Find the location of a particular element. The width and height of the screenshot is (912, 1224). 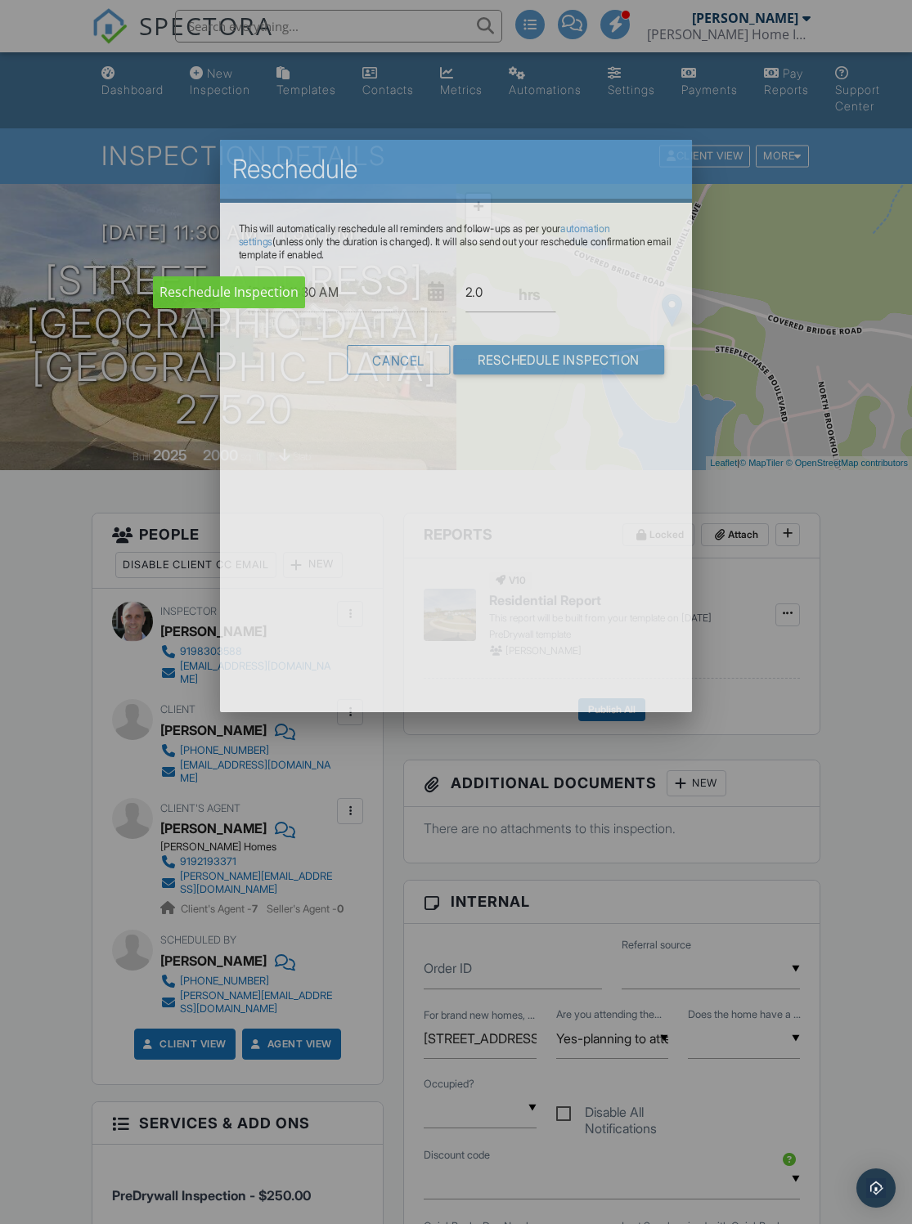

div: Open Intercom Messenger is located at coordinates (876, 1188).